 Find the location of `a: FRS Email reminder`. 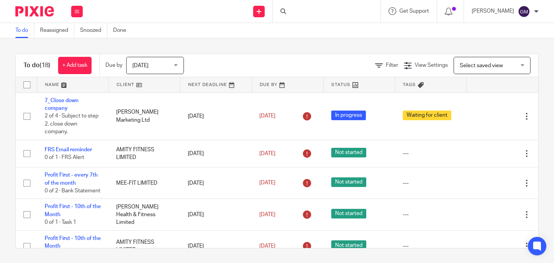

a: FRS Email reminder is located at coordinates (68, 150).